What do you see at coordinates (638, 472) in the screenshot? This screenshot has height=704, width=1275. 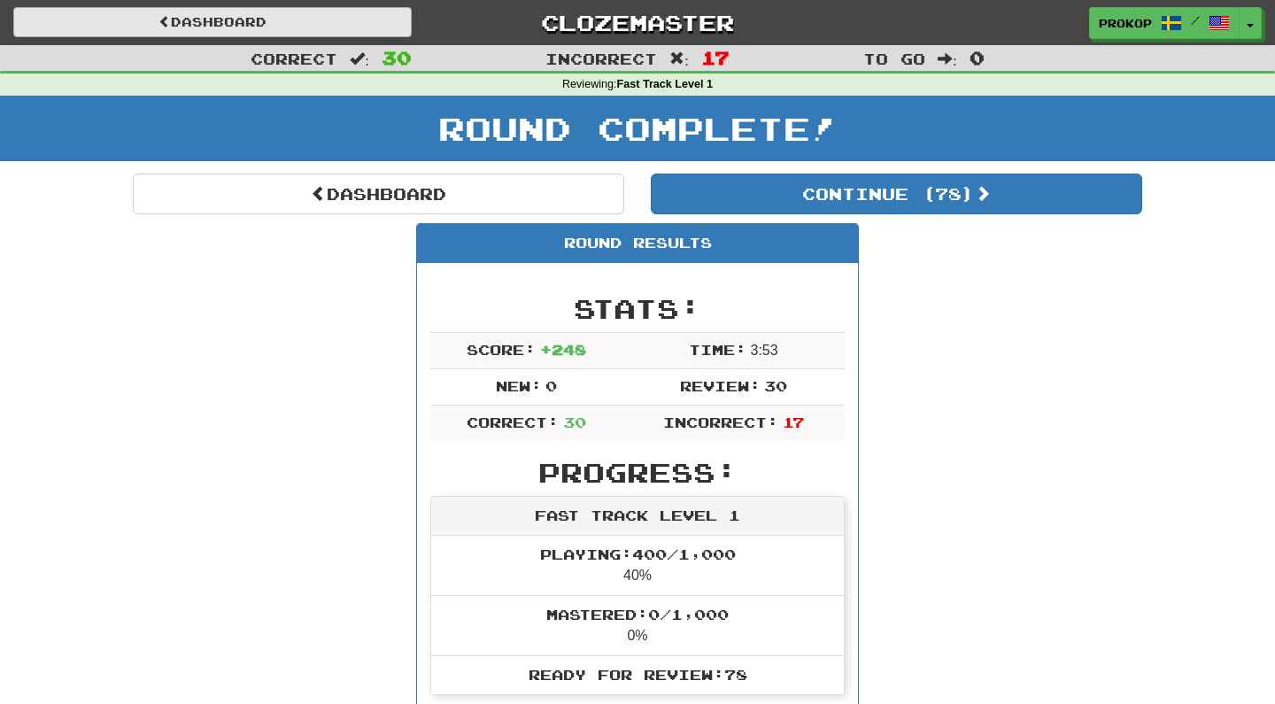 I see `h2: Progress:` at bounding box center [638, 472].